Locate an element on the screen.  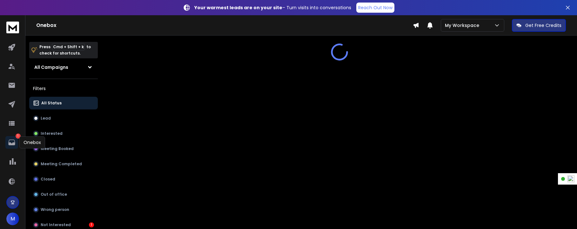
p: Press to check for shortcuts. is located at coordinates (65, 50).